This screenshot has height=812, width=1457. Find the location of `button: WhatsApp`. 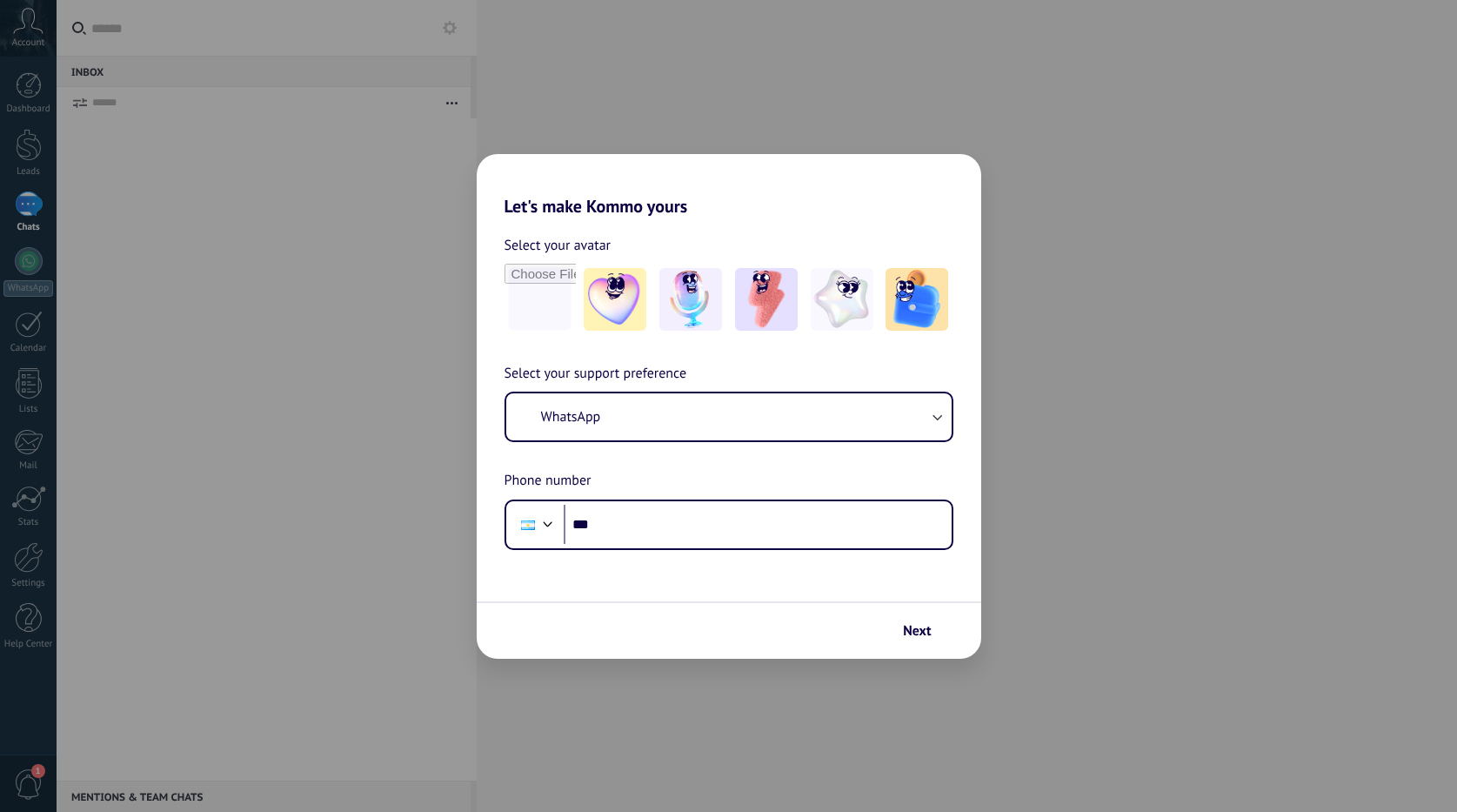

button: WhatsApp is located at coordinates (729, 417).